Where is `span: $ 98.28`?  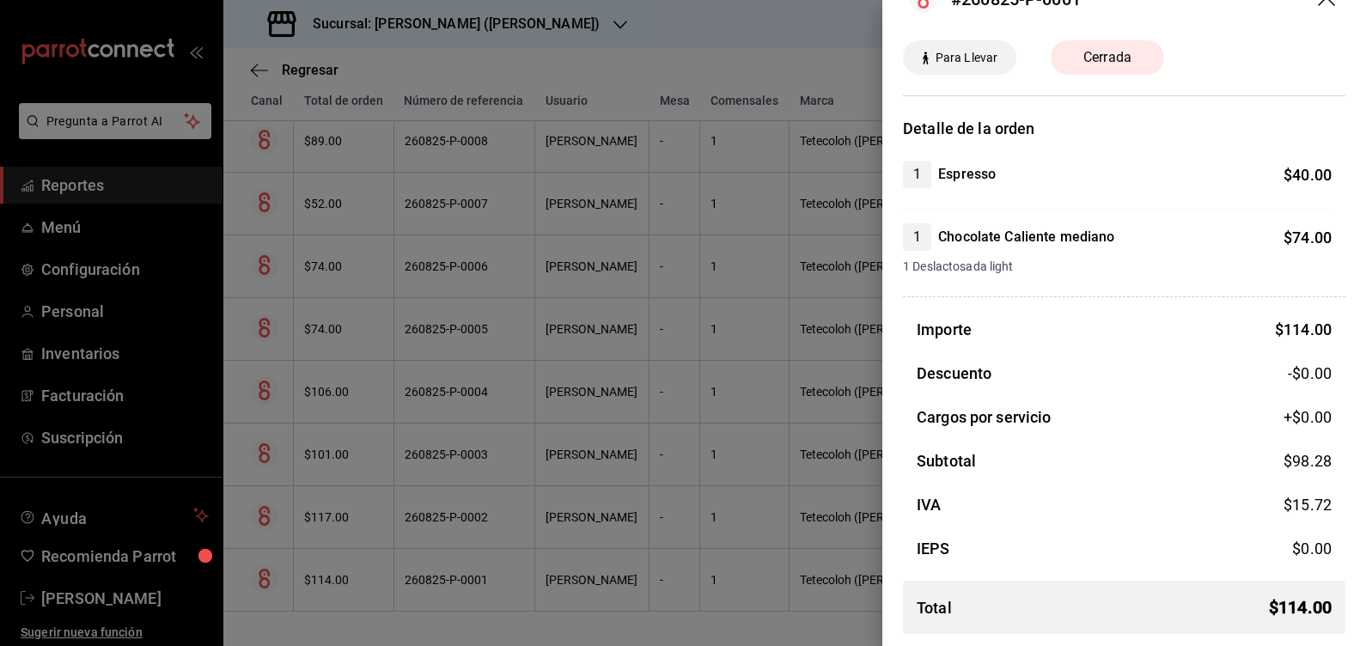 span: $ 98.28 is located at coordinates (1308, 461).